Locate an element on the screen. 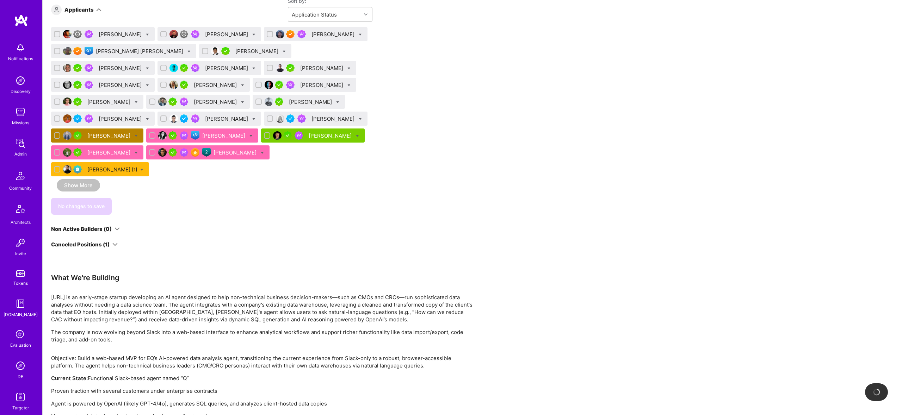  img: Architects is located at coordinates (20, 210).